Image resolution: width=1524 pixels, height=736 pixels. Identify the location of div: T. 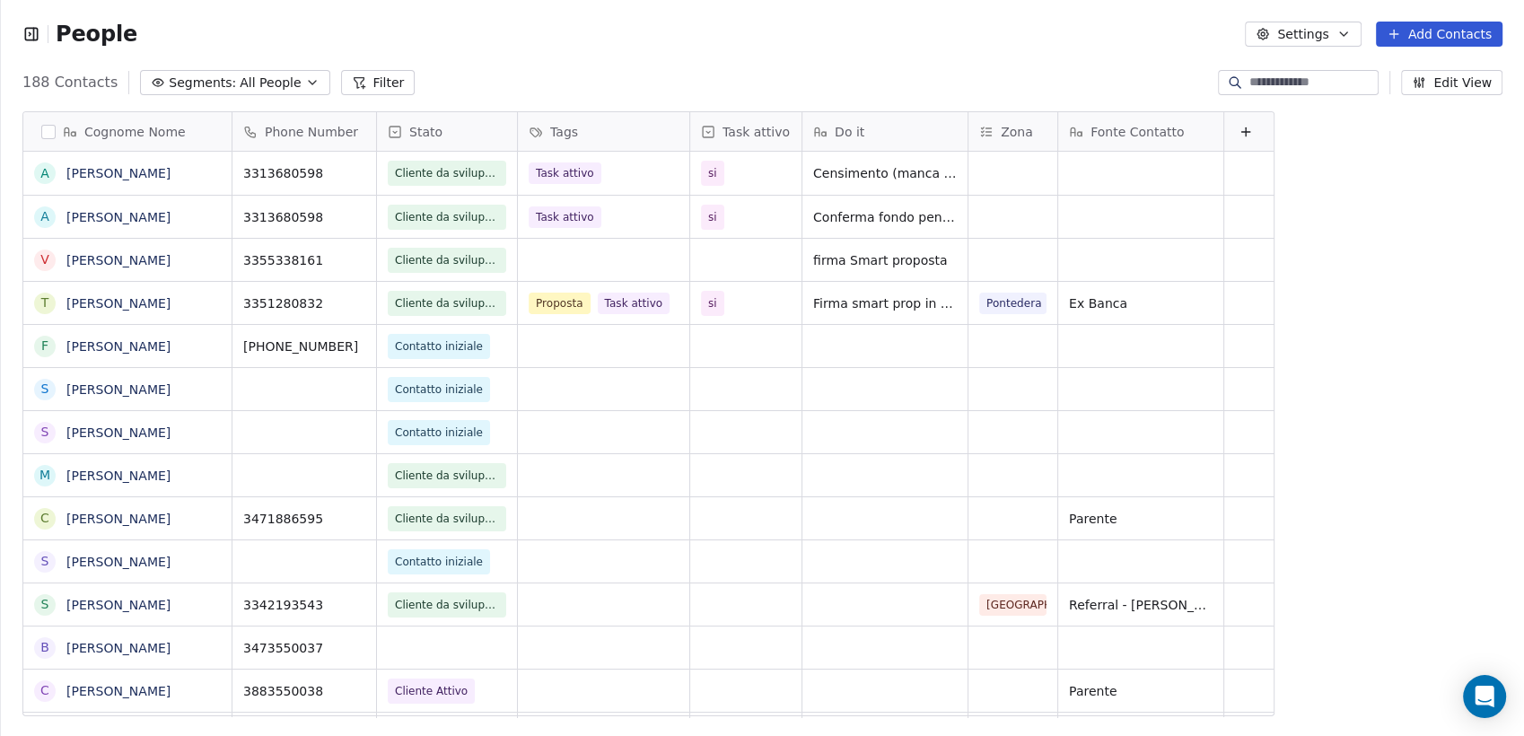
(45, 303).